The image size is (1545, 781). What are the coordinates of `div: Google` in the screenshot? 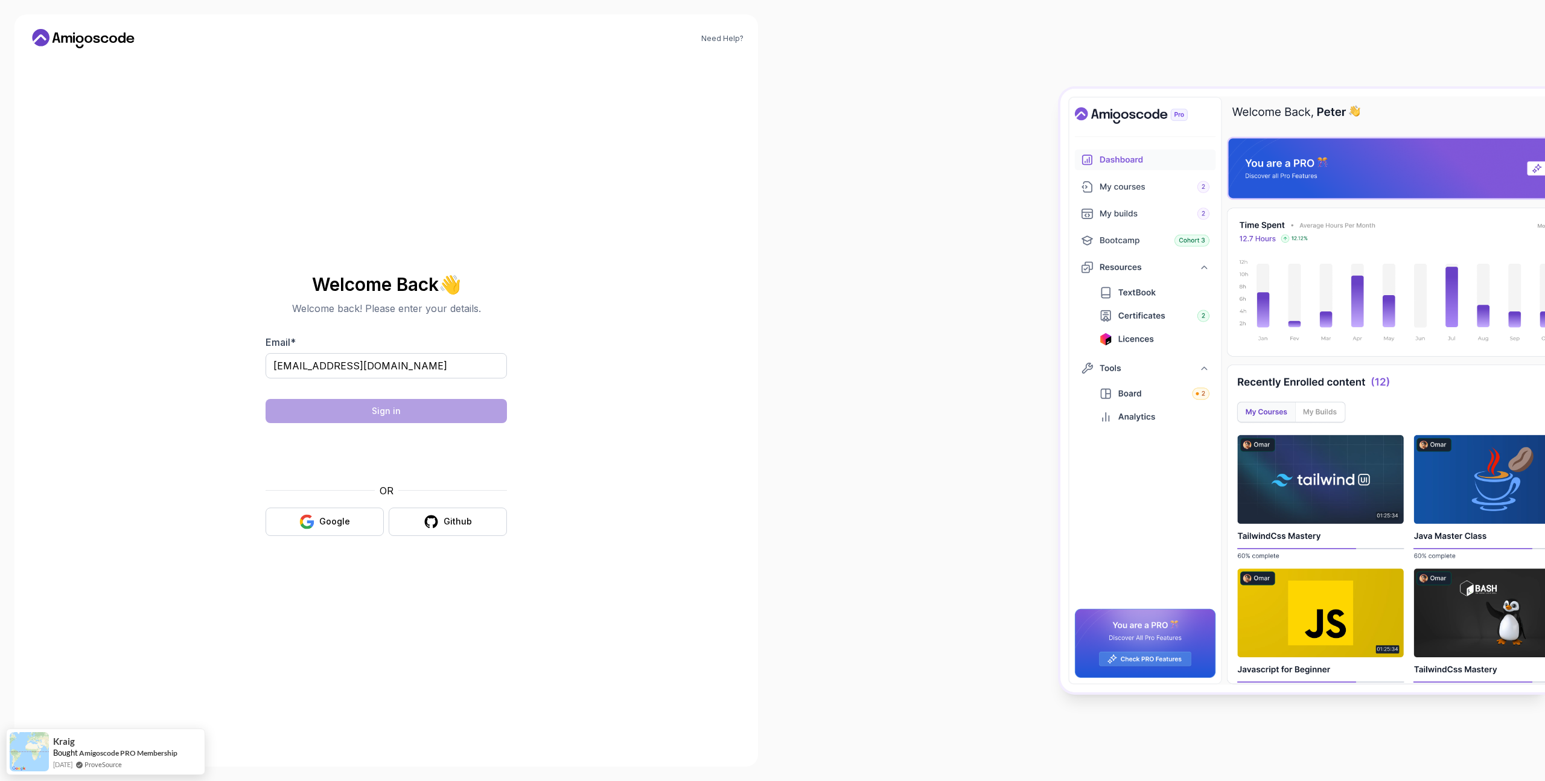 It's located at (334, 521).